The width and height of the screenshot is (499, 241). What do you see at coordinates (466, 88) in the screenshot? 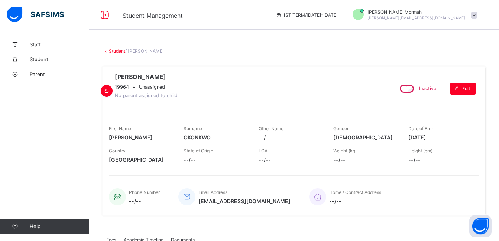
I see `span: Edit` at bounding box center [466, 88].